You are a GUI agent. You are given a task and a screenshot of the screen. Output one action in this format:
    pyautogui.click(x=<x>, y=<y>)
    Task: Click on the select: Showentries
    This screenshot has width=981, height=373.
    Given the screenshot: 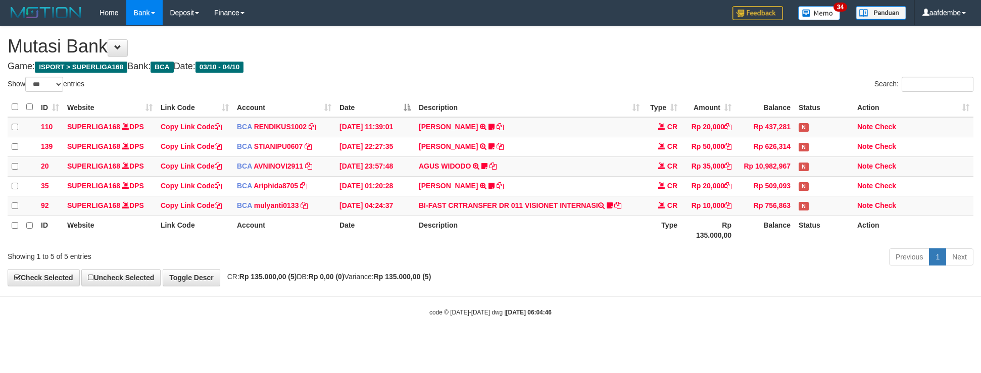 What is the action you would take?
    pyautogui.click(x=44, y=84)
    